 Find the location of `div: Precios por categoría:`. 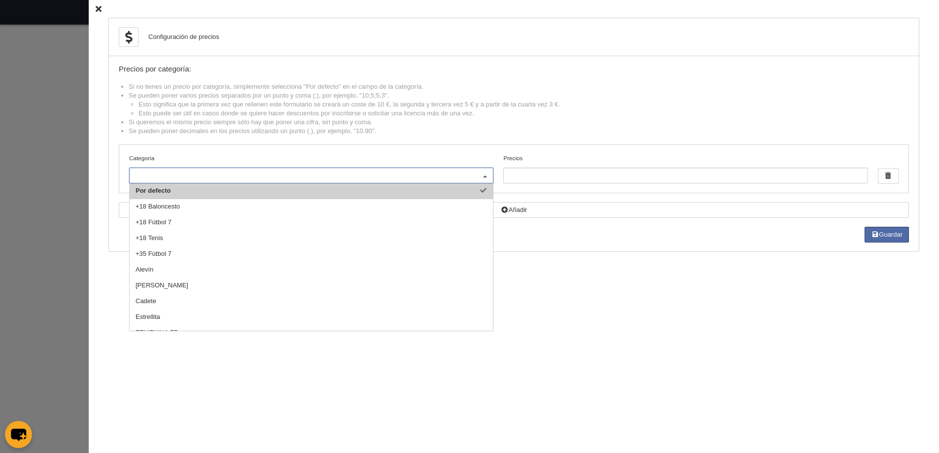

div: Precios por categoría: is located at coordinates (513, 69).